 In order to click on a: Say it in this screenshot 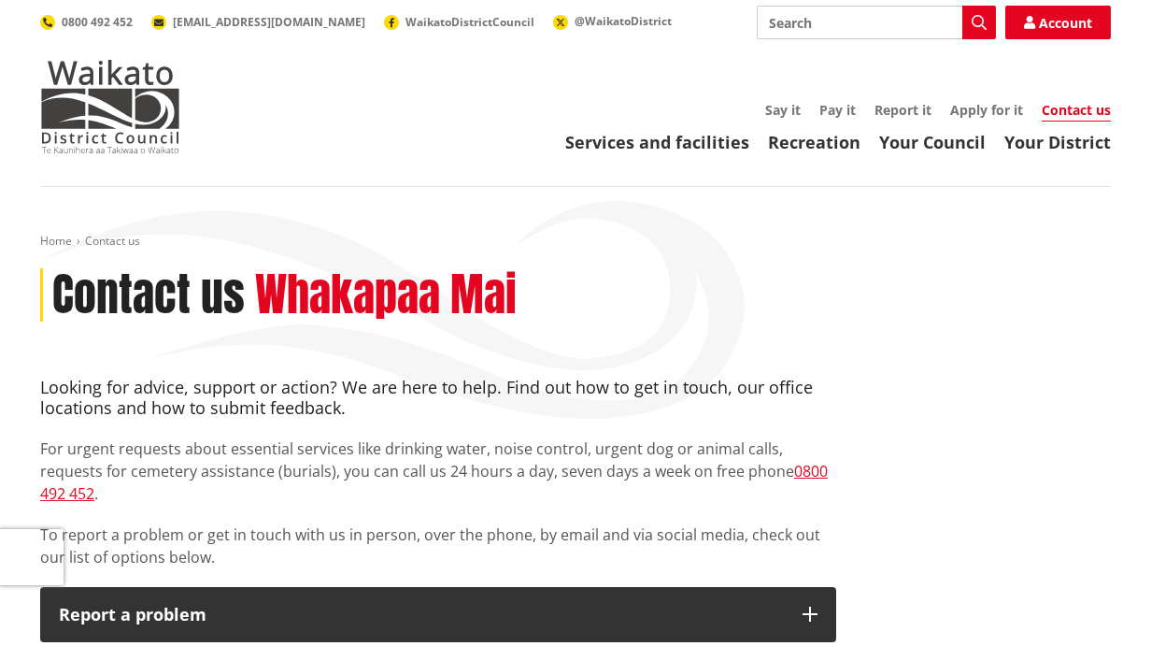, I will do `click(783, 109)`.